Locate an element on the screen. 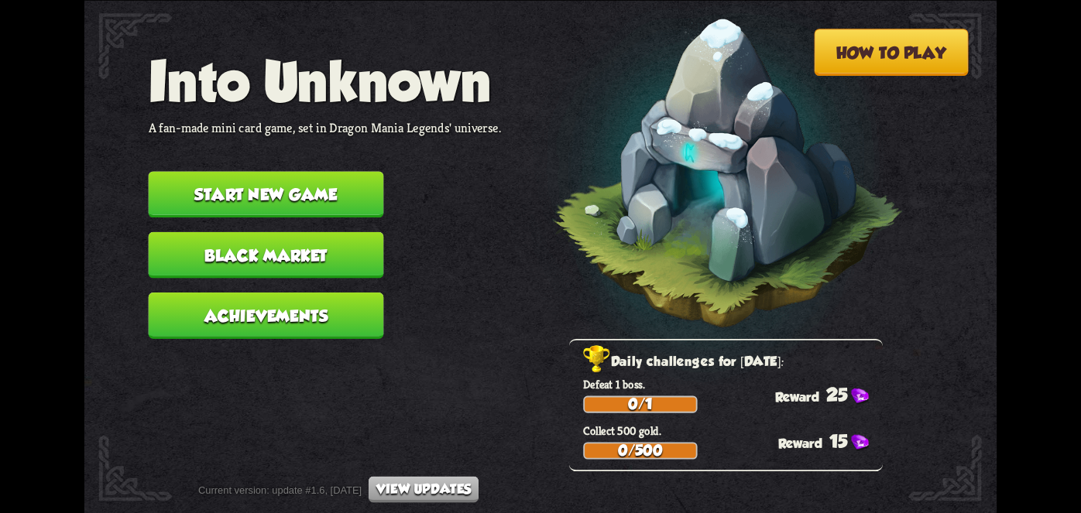  p: A fan-made mini card game, set in Dragon Mania Legends' universe. is located at coordinates (325, 127).